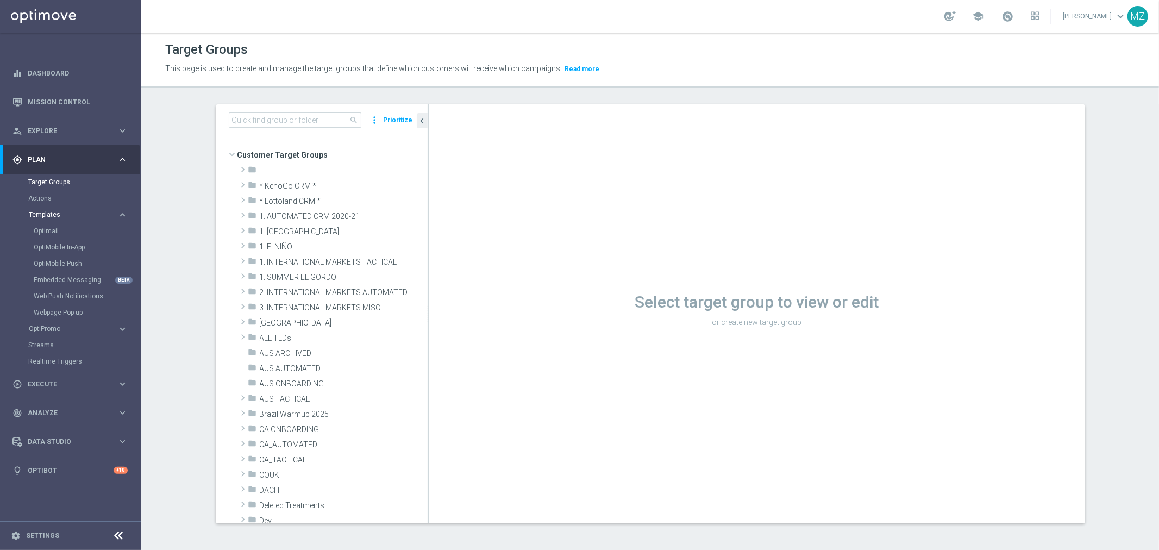 This screenshot has height=550, width=1159. I want to click on div: Webpage Pop-up, so click(87, 313).